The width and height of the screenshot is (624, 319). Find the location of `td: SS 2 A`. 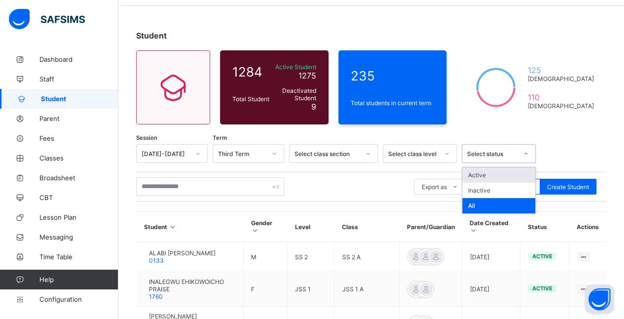

td: SS 2 A is located at coordinates (367, 257).